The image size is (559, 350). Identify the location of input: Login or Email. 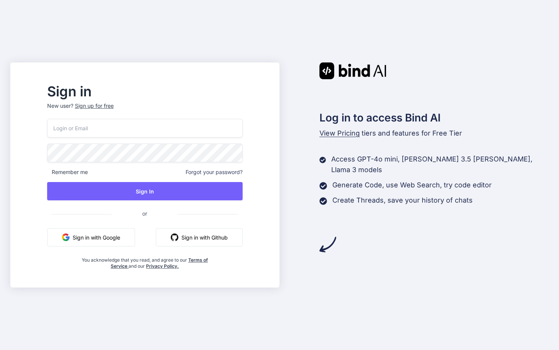
(145, 128).